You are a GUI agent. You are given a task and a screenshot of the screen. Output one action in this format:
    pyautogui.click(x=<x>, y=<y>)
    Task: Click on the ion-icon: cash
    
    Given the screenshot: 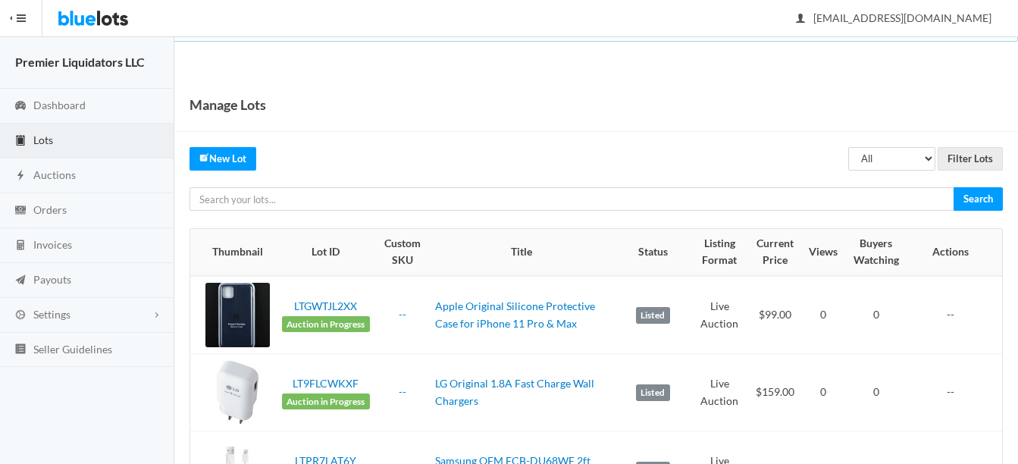 What is the action you would take?
    pyautogui.click(x=20, y=211)
    